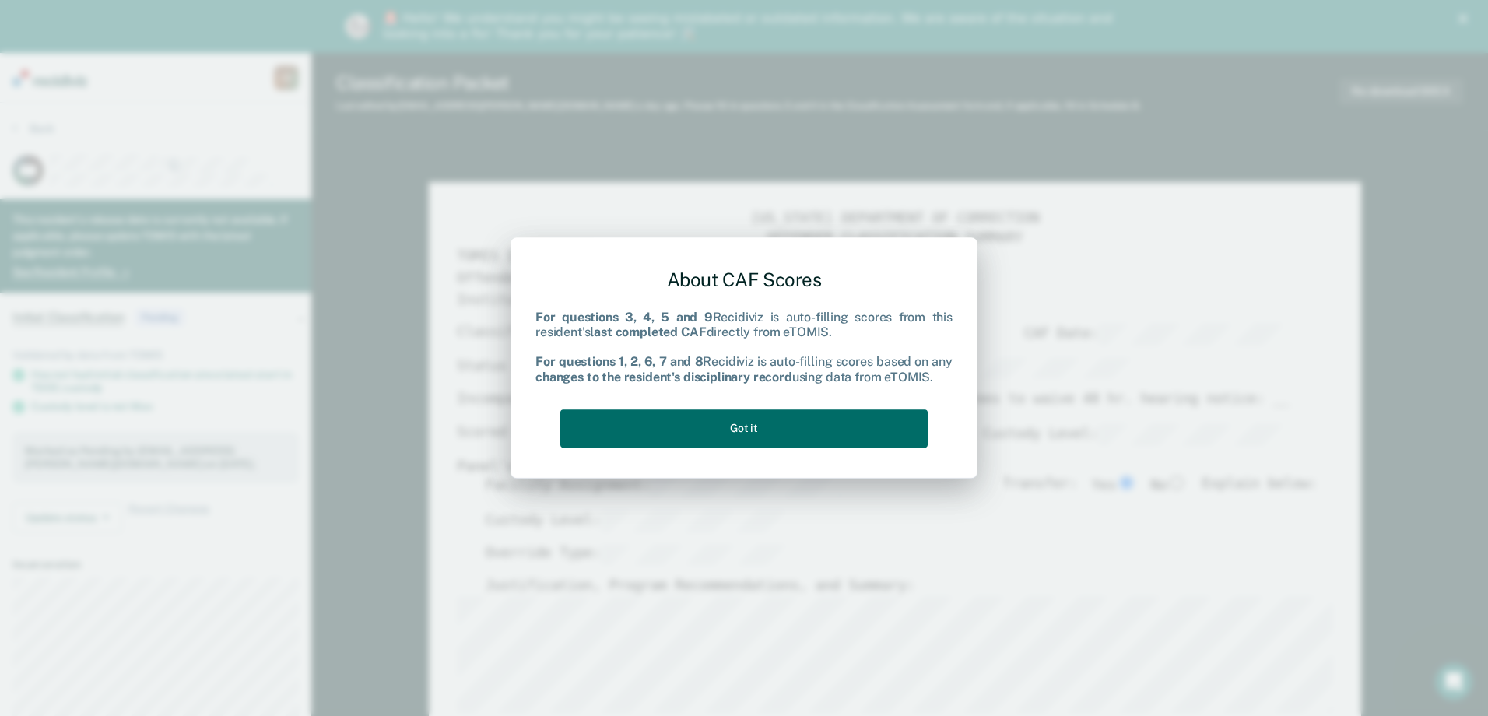 This screenshot has width=1488, height=716. Describe the element at coordinates (619, 362) in the screenshot. I see `b: For questions 1, 2, 6, 7 and 8` at that location.